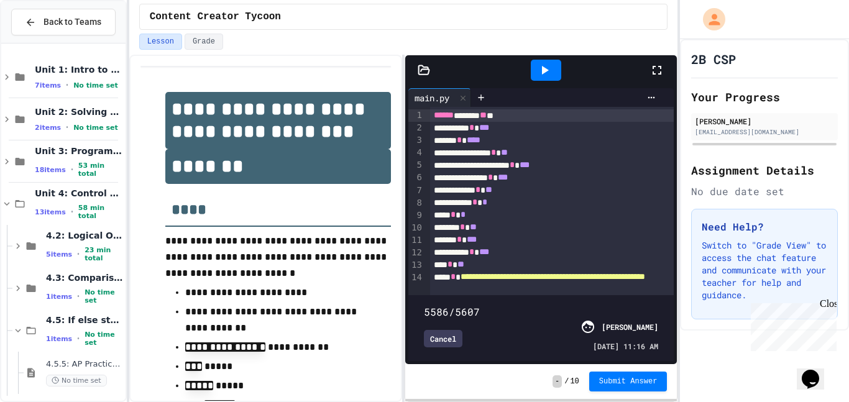  What do you see at coordinates (765, 270) in the screenshot?
I see `p: Switch to "Grade View" to access the chat feature and communicate with your teacher for help and ...` at bounding box center [765, 270].